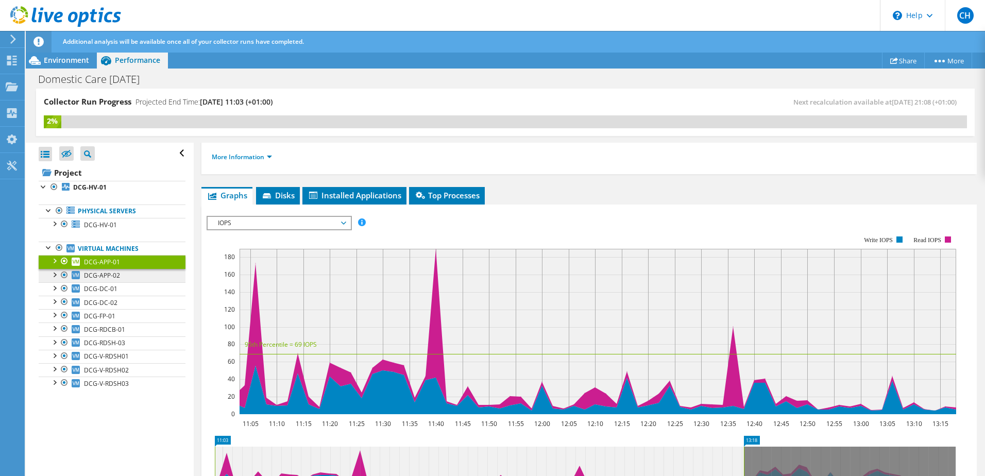 The image size is (985, 476). What do you see at coordinates (100, 289) in the screenshot?
I see `span: DCG-DC-01` at bounding box center [100, 289].